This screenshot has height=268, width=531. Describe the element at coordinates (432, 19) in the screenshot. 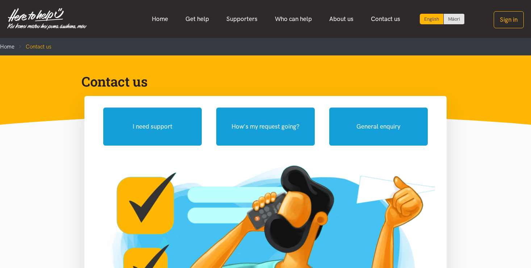

I see `div: Current language` at that location.